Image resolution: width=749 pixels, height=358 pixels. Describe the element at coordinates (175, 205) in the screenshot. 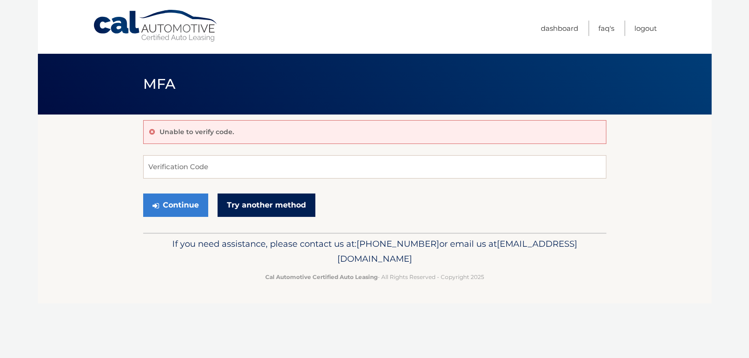

I see `button: Continue` at that location.